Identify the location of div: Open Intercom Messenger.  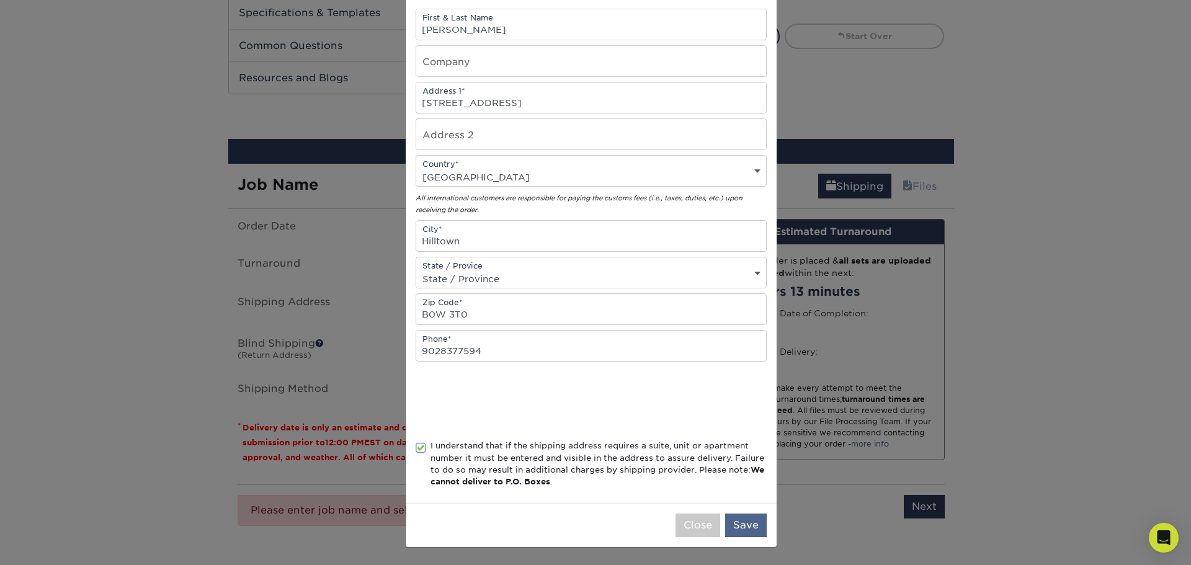
(1164, 538).